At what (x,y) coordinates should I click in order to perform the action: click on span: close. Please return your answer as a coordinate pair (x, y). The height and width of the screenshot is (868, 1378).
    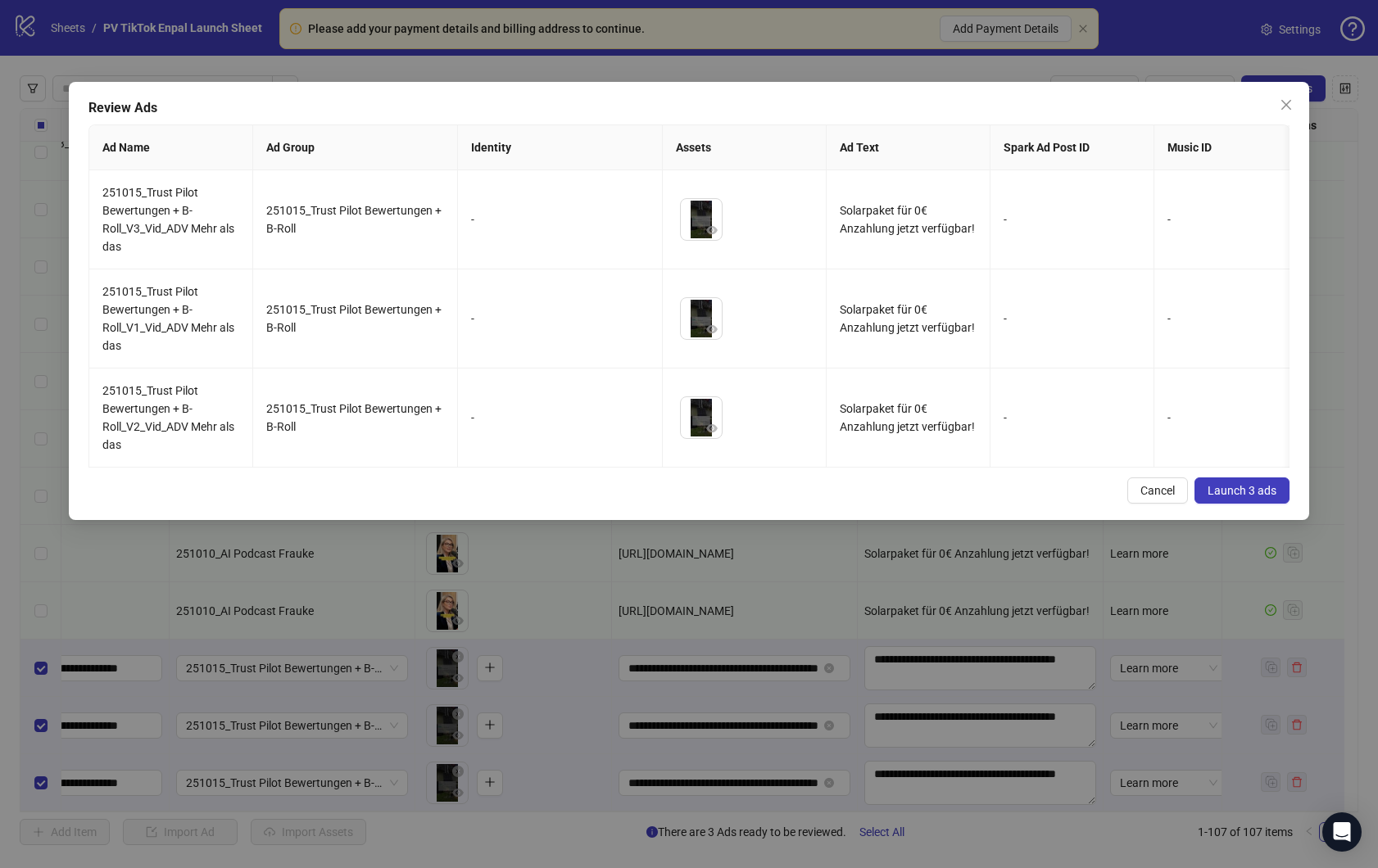
    Looking at the image, I should click on (1286, 105).